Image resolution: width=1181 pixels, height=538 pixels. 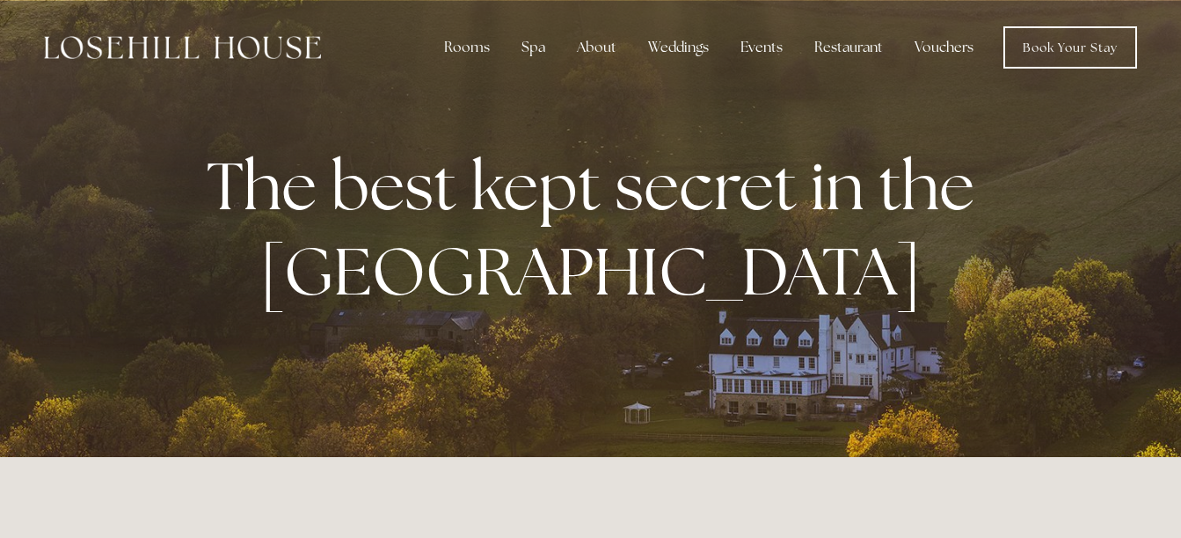 I want to click on div: Restaurant, so click(x=849, y=47).